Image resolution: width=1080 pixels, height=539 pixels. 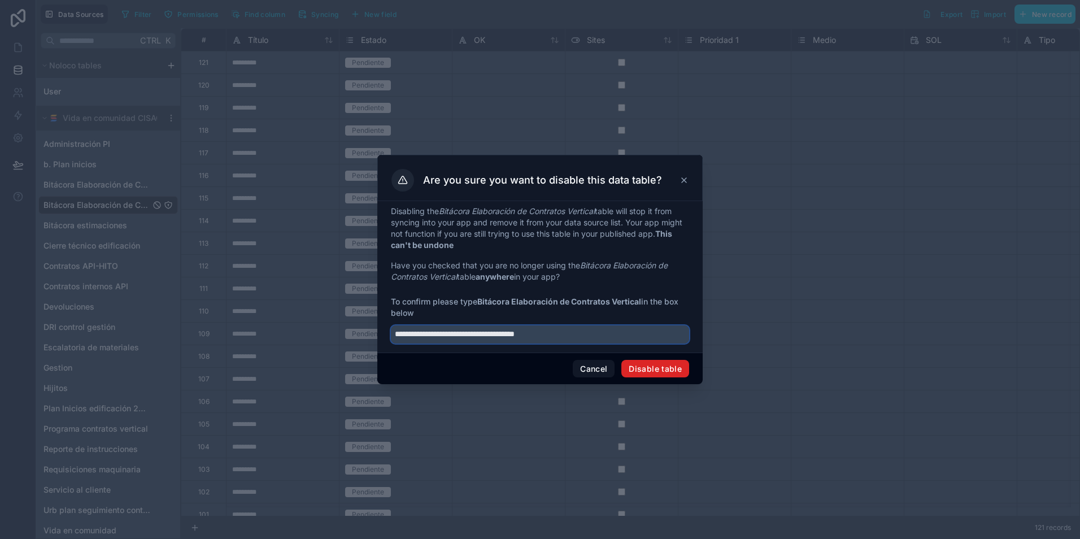 I want to click on p: Disabling the table will stop it from syncing into your app and remove it from your data source l..., so click(x=540, y=228).